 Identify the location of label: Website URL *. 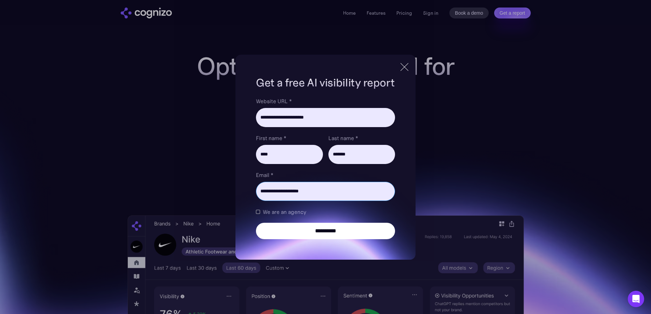
(326, 101).